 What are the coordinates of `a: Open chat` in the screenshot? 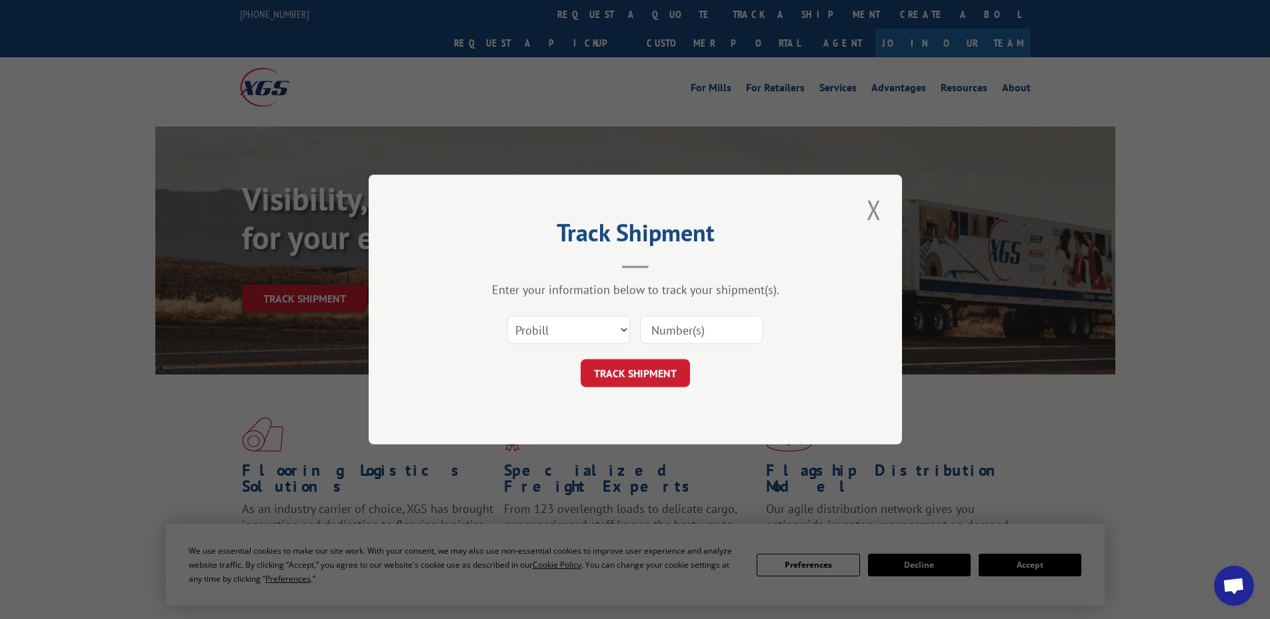 It's located at (1234, 586).